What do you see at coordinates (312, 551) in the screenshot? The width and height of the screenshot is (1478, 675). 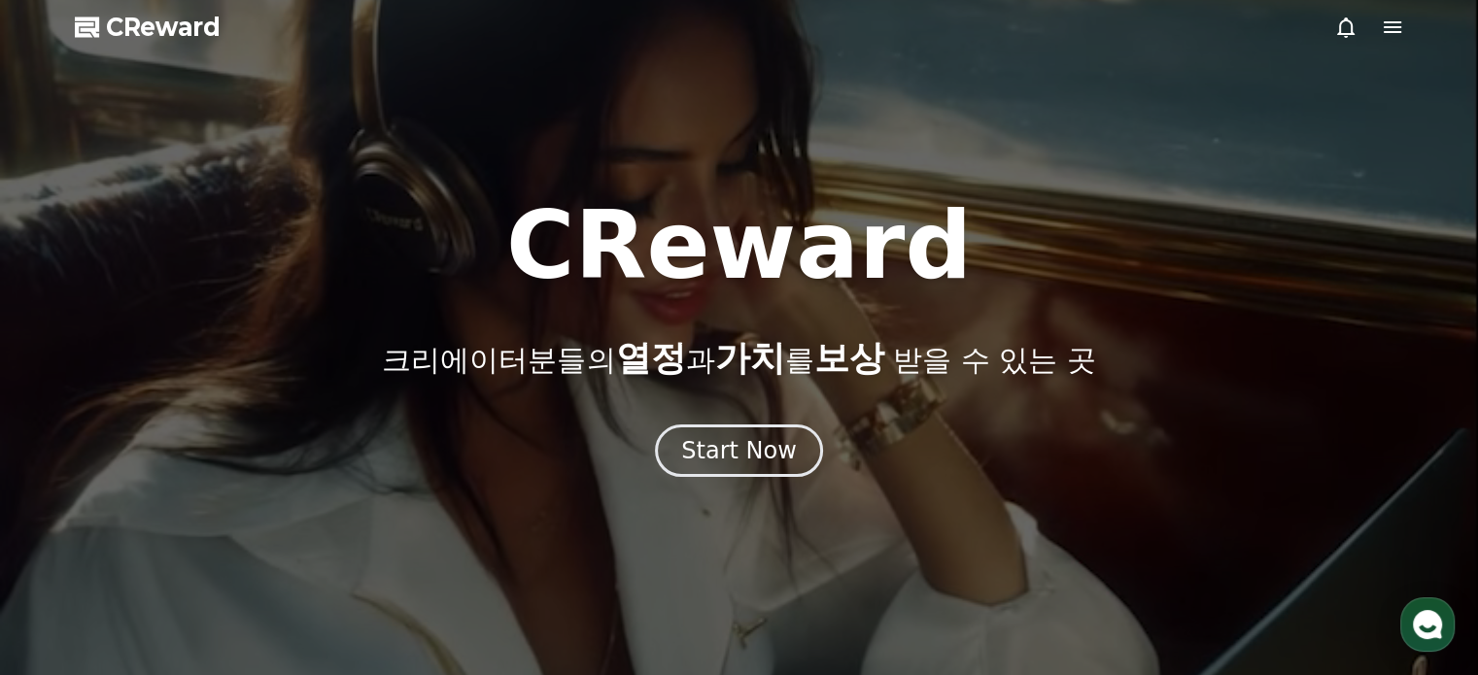 I see `span: 설정` at bounding box center [312, 551].